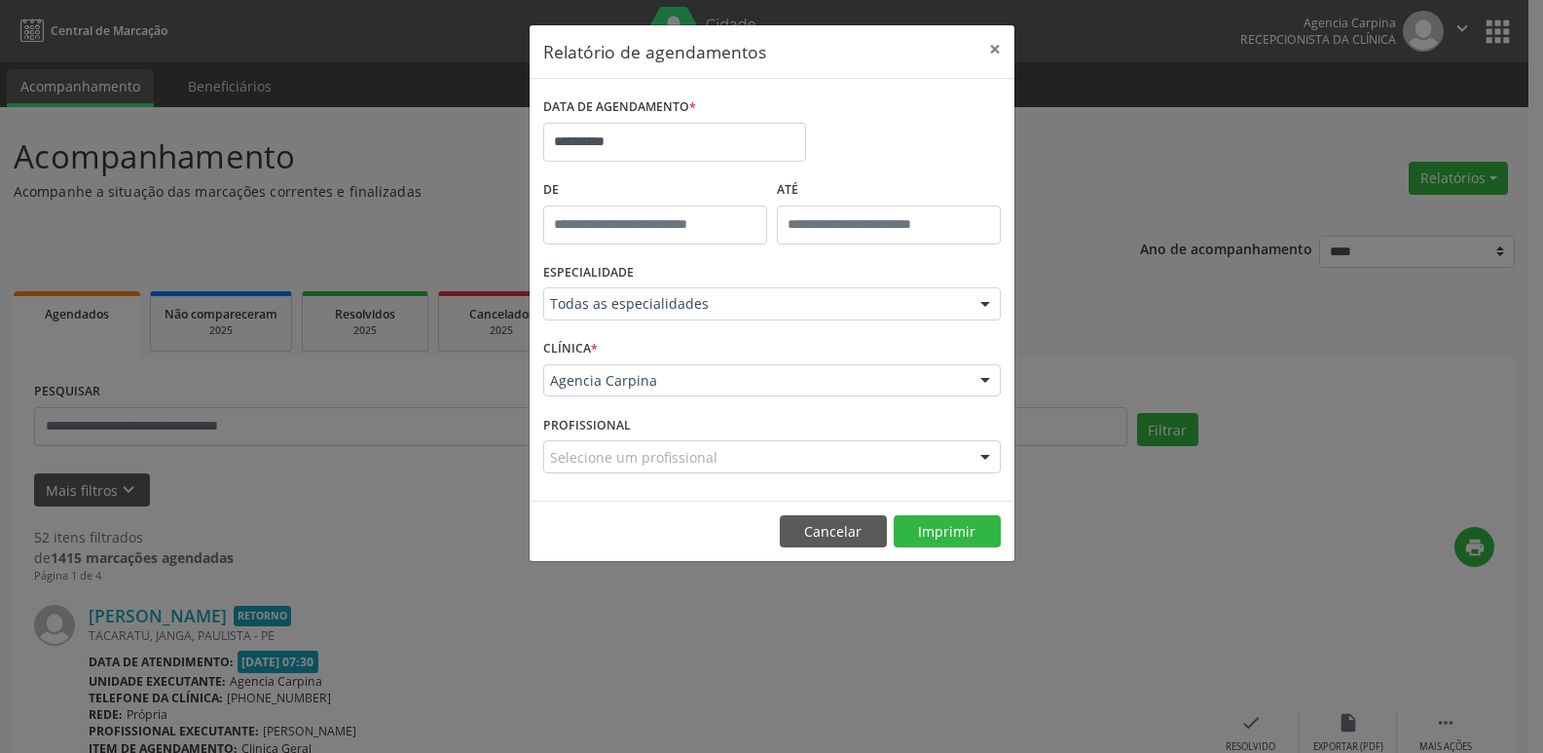 Image resolution: width=1543 pixels, height=753 pixels. Describe the element at coordinates (619, 107) in the screenshot. I see `label: DATA DE AGENDAMENTO` at that location.